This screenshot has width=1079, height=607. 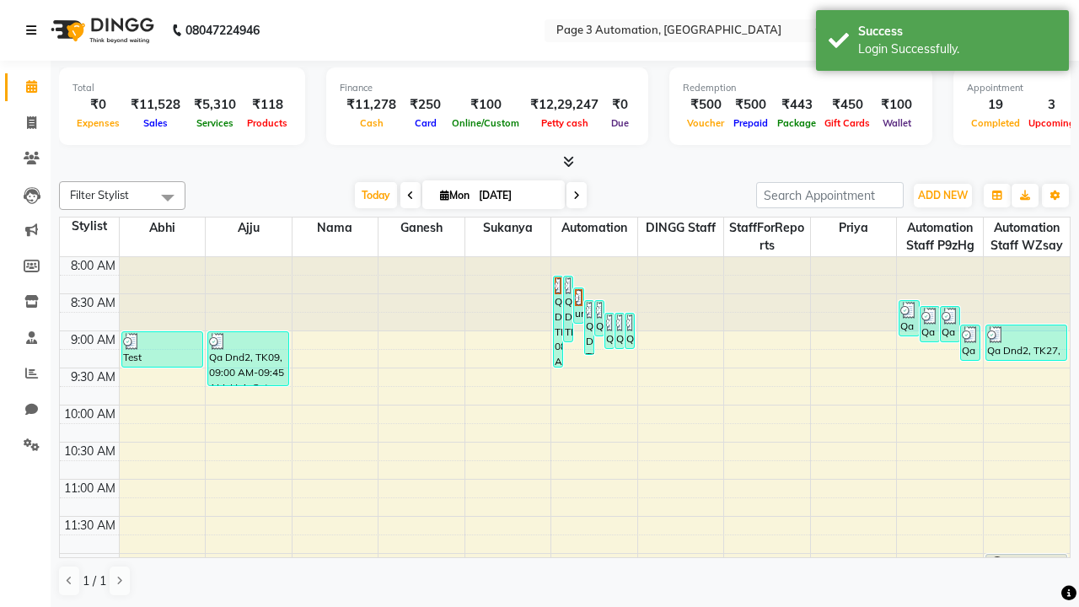 I want to click on div: Qa Dnd2, TK17, 08:15 AM-09:30 AM, Hair Cut By Expert-Men,Hair Cut-Men, so click(x=558, y=321).